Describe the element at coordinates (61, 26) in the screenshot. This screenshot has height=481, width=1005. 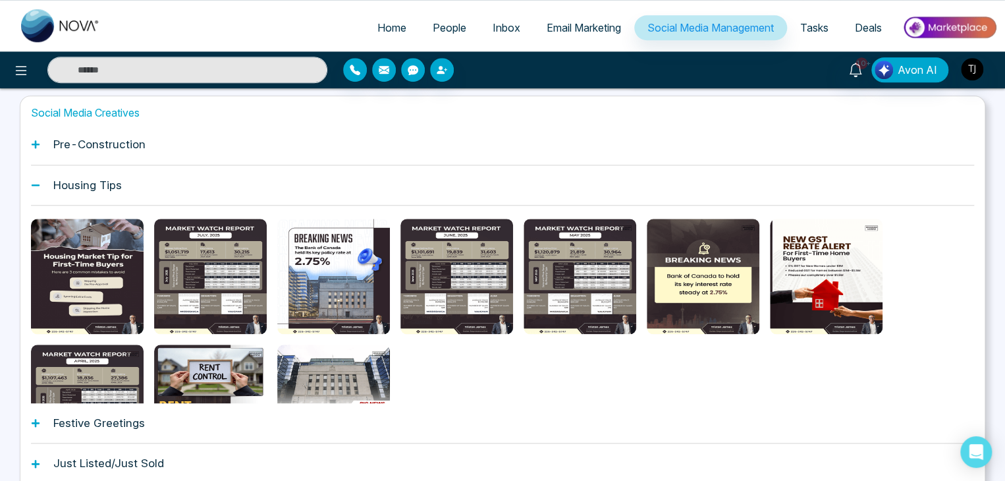
I see `img: Nova CRM Logo` at that location.